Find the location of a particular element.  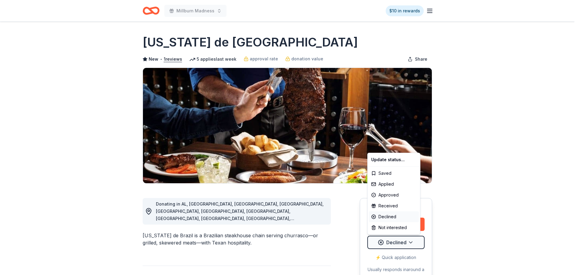

div: Approved is located at coordinates (394, 195).